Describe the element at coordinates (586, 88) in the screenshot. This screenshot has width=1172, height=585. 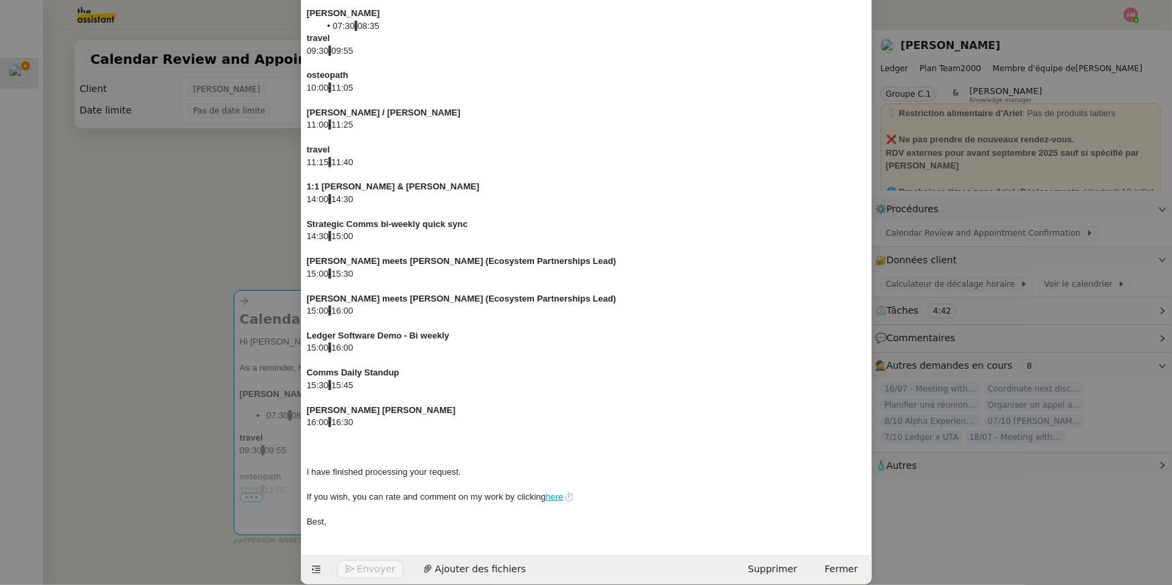
I see `div: 10:00 11:05` at that location.